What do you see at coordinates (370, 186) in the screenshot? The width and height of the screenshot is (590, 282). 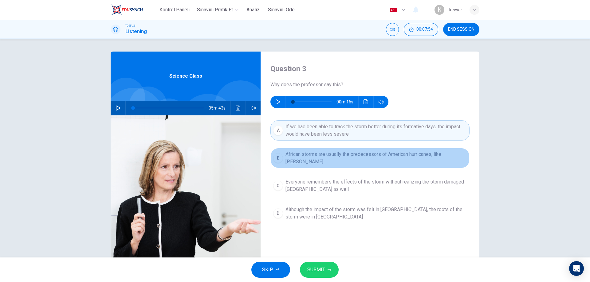 I see `button: CEveryone remembers the effects of the storm without realizing the storm damaged [GEOGRAPHIC_DATA...` at bounding box center [370, 186].